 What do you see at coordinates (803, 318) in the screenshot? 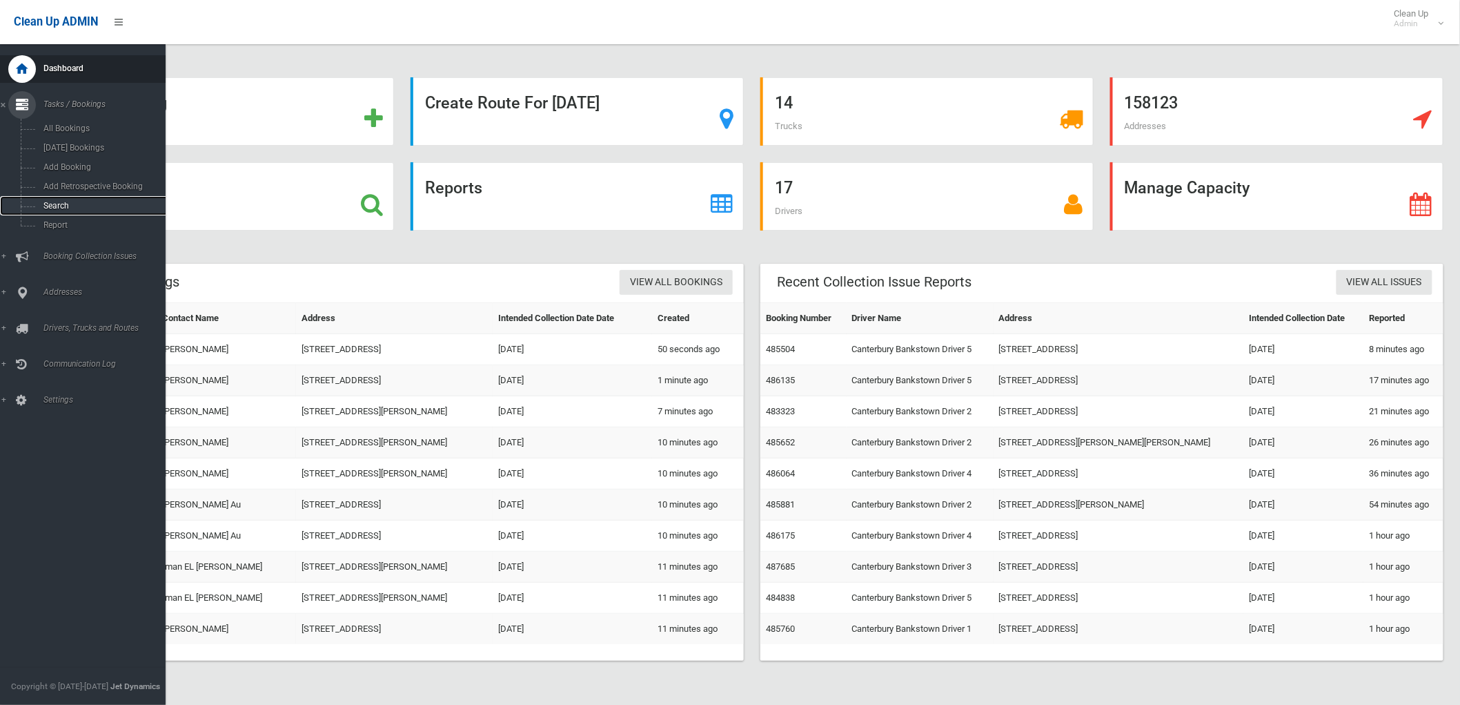
I see `th: Booking Number` at bounding box center [803, 318].